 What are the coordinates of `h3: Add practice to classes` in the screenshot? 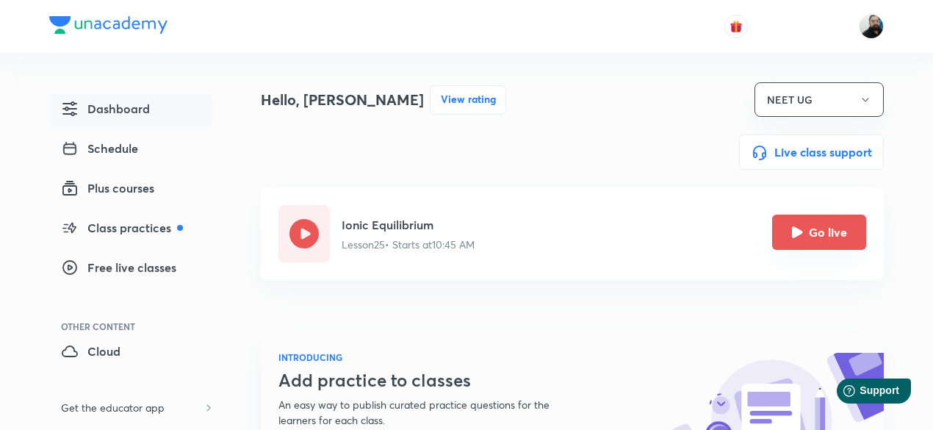 It's located at (432, 380).